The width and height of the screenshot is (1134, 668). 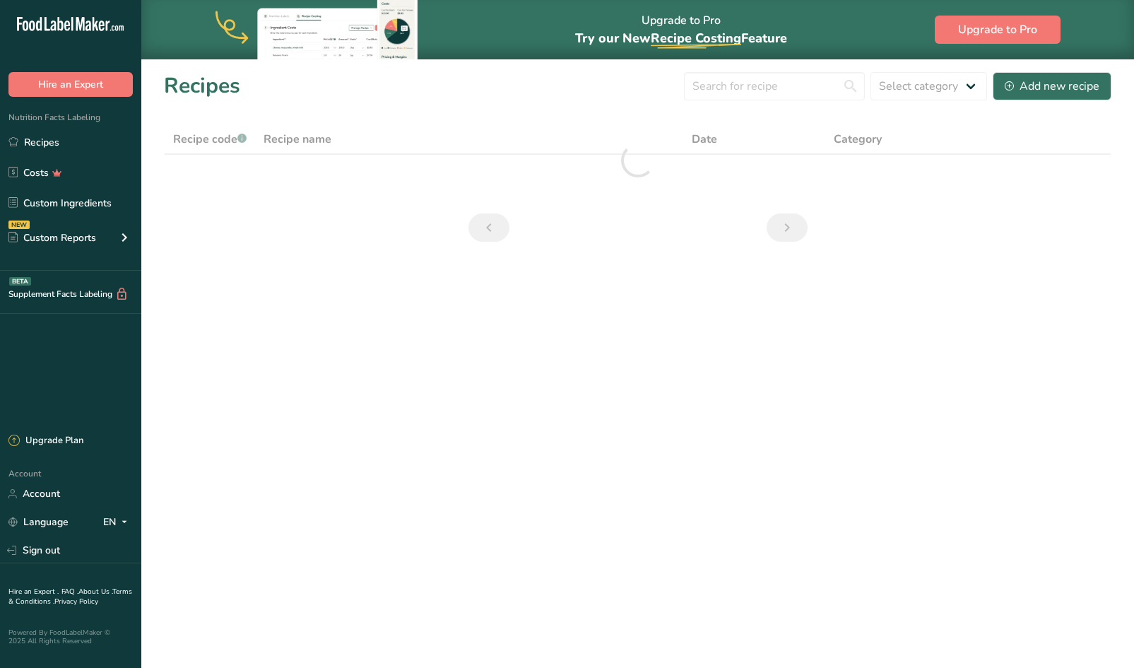 What do you see at coordinates (489, 228) in the screenshot?
I see `a: Previous page` at bounding box center [489, 228].